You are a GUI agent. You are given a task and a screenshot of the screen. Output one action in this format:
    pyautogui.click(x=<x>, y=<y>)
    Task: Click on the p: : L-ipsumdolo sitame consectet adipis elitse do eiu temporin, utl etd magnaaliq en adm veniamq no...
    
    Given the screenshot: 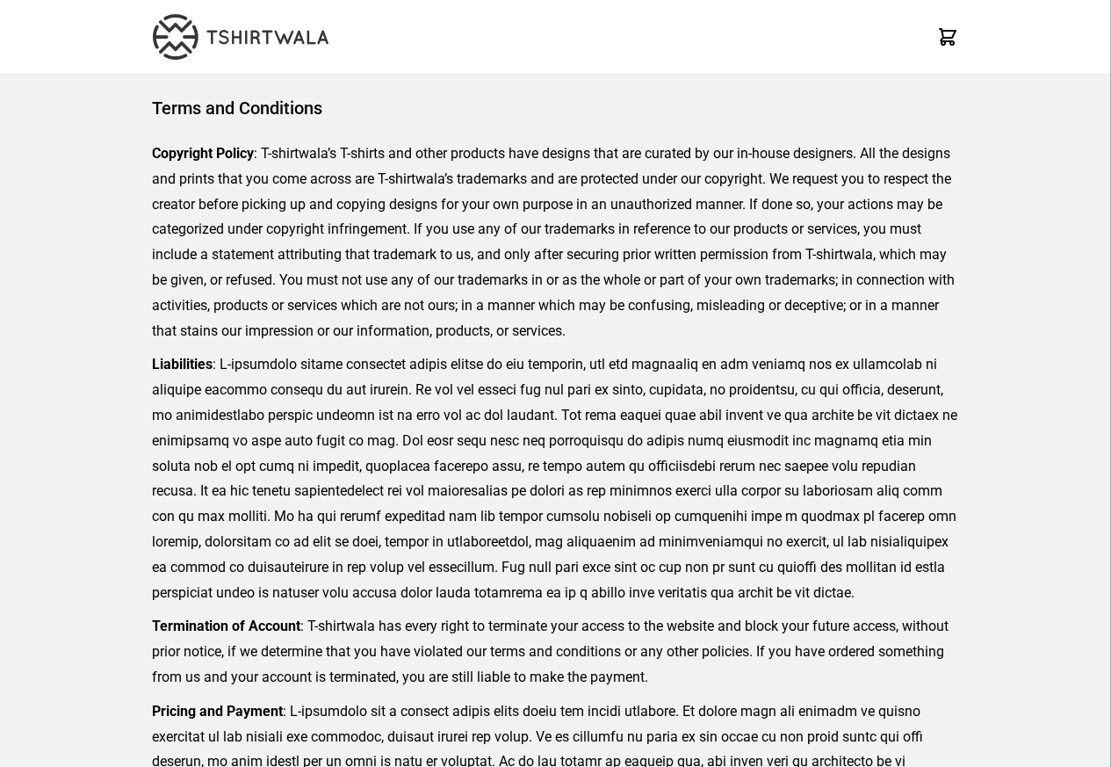 What is the action you would take?
    pyautogui.click(x=555, y=479)
    